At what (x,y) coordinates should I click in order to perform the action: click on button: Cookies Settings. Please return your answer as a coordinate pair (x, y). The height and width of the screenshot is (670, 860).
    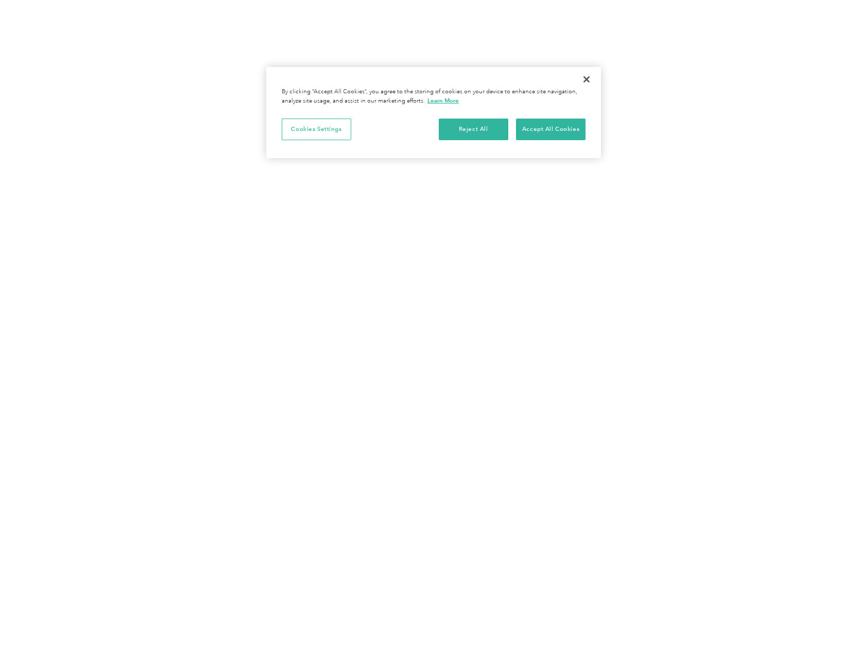
    Looking at the image, I should click on (316, 129).